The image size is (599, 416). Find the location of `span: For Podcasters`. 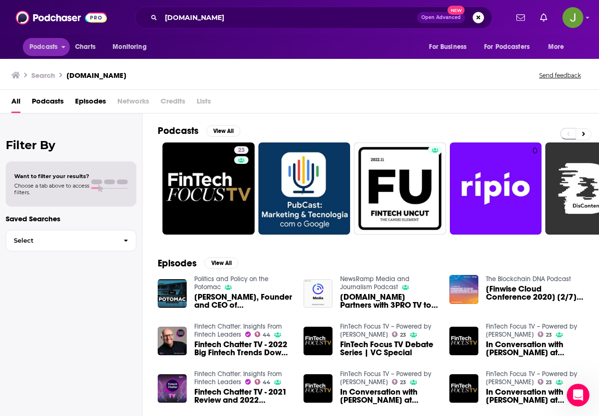

span: For Podcasters is located at coordinates (507, 47).